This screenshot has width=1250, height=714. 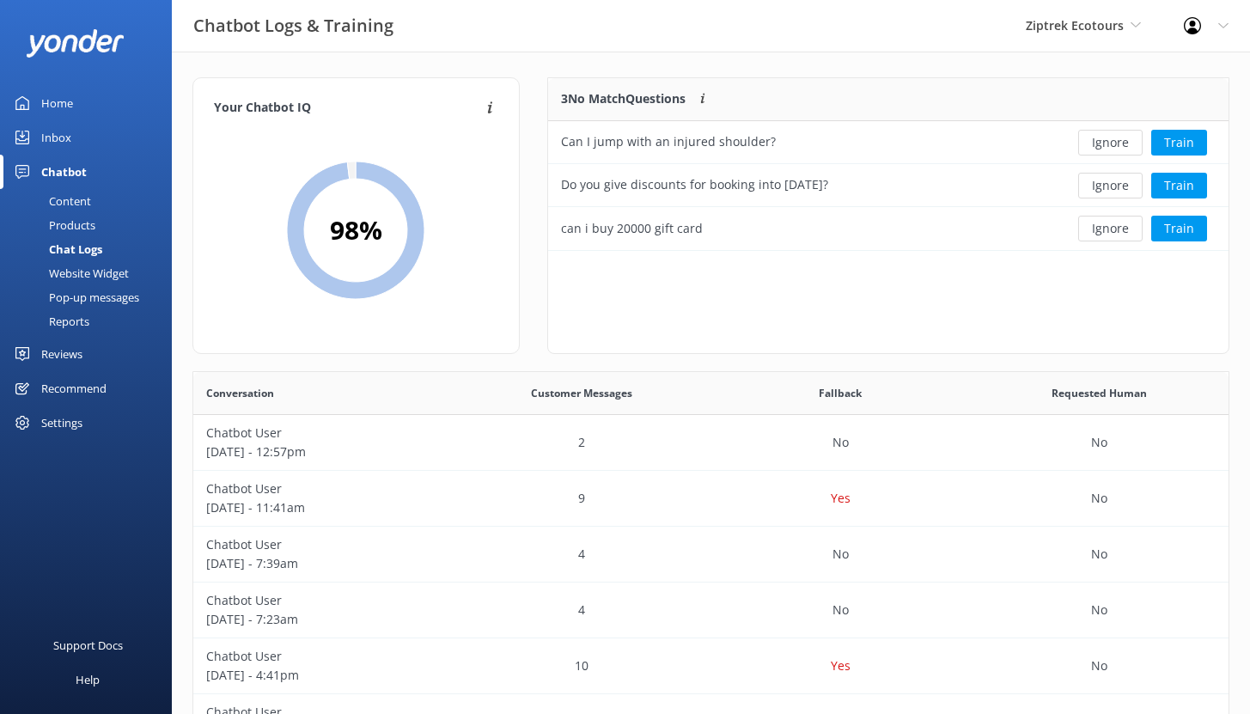 What do you see at coordinates (623, 99) in the screenshot?
I see `p: 3 No Match Questions` at bounding box center [623, 99].